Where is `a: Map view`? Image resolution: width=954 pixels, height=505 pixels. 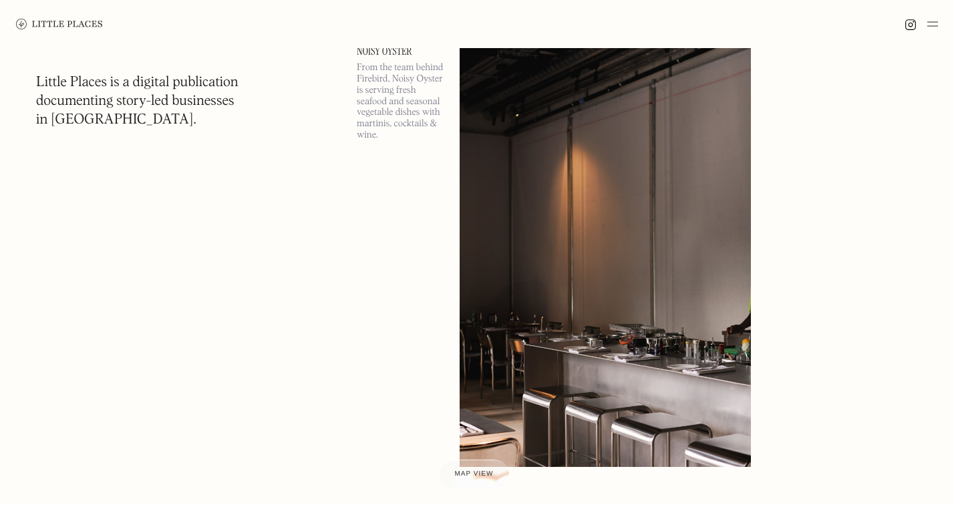
a: Map view is located at coordinates (474, 474).